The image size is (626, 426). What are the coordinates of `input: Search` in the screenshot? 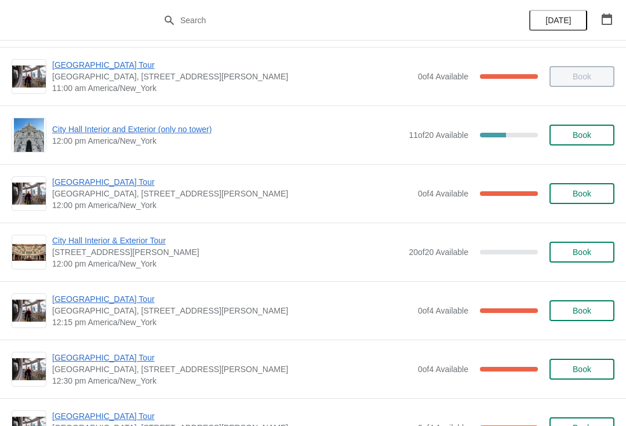 It's located at (324, 20).